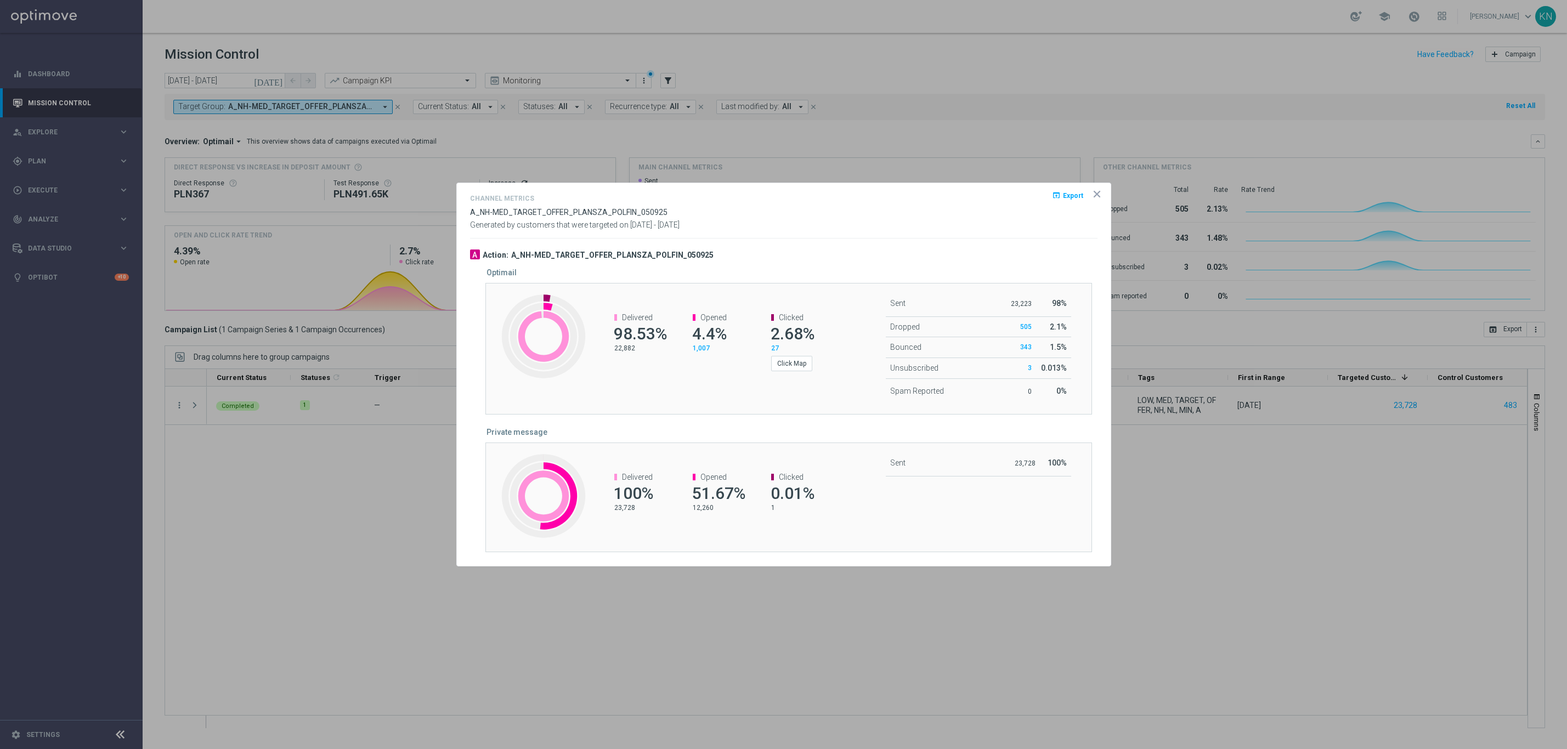 The height and width of the screenshot is (749, 1567). I want to click on span: Spam Reported, so click(917, 391).